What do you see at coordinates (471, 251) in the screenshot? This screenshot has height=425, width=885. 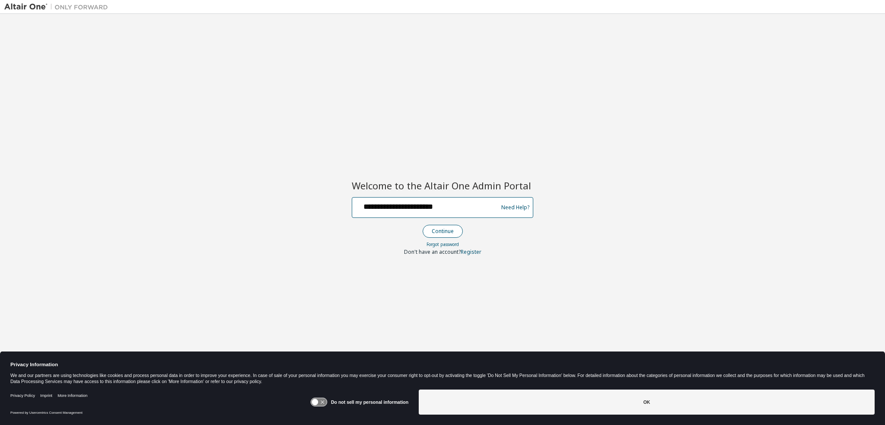 I see `a: Register` at bounding box center [471, 251].